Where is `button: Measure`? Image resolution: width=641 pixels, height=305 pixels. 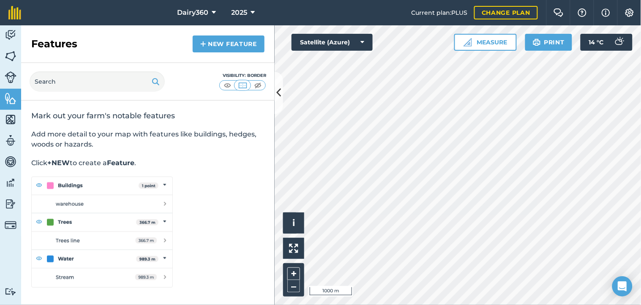 button: Measure is located at coordinates (485, 42).